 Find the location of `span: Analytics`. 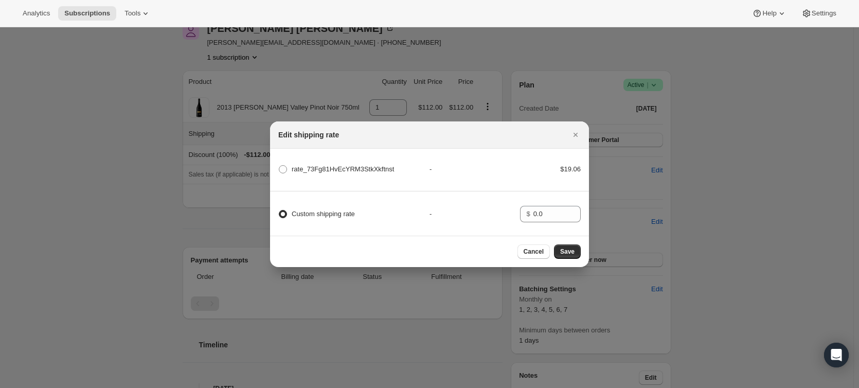

span: Analytics is located at coordinates (36, 13).